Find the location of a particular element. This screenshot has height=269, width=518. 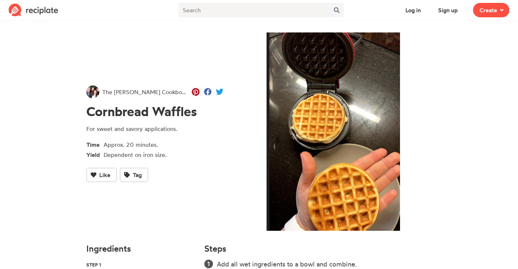

h4: Steps is located at coordinates (215, 248).